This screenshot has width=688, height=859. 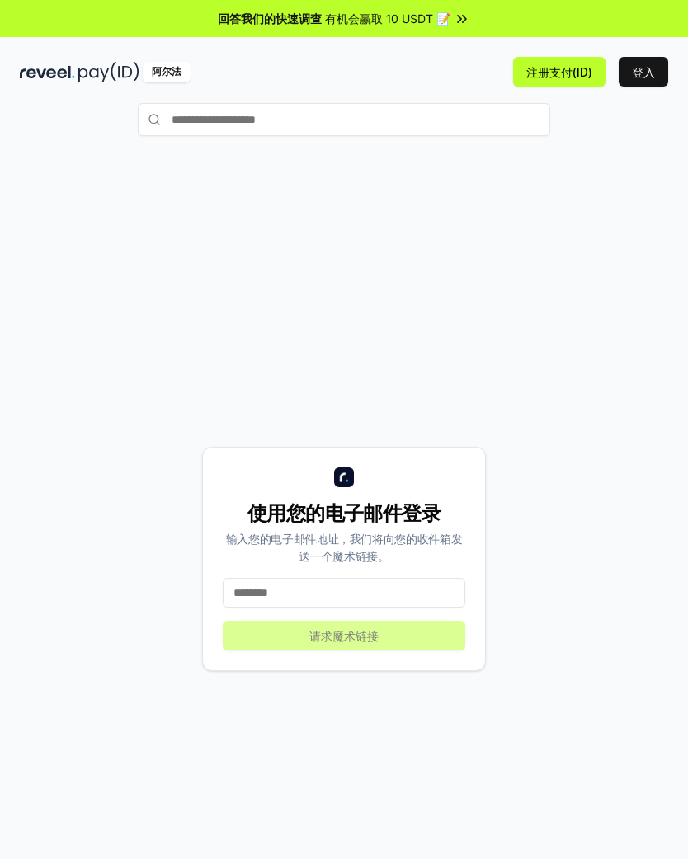 I want to click on img: 支付_id, so click(x=109, y=72).